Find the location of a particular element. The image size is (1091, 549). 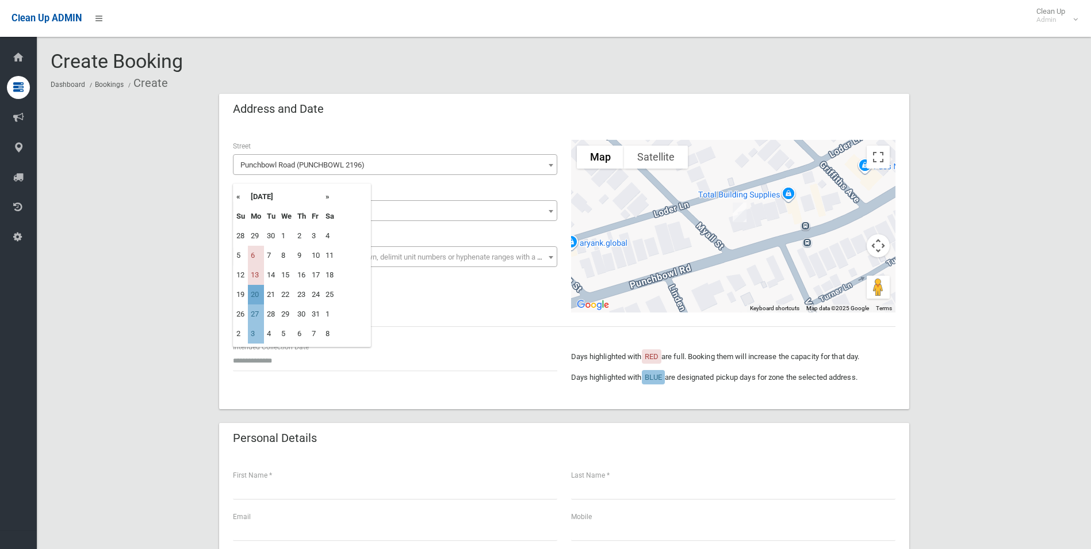

div: 815 Punchbowl Road, PUNCHBOWL NSW 2196 is located at coordinates (740, 212).